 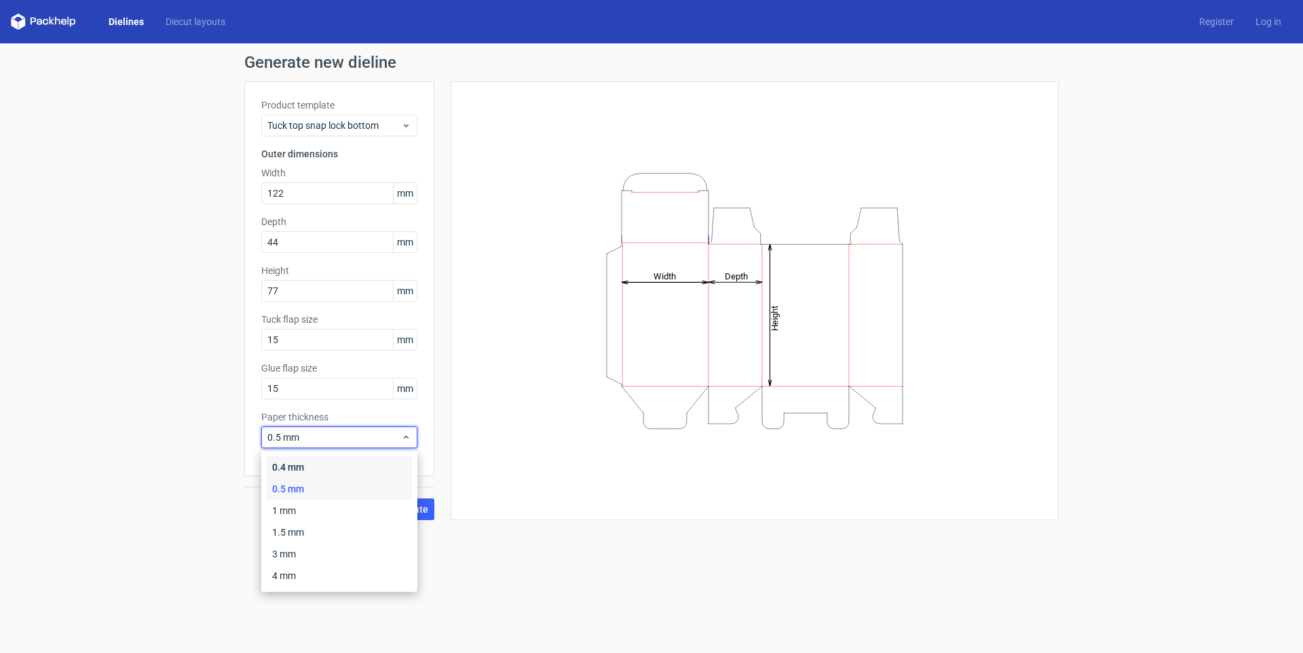 I want to click on tspan: Depth, so click(x=736, y=275).